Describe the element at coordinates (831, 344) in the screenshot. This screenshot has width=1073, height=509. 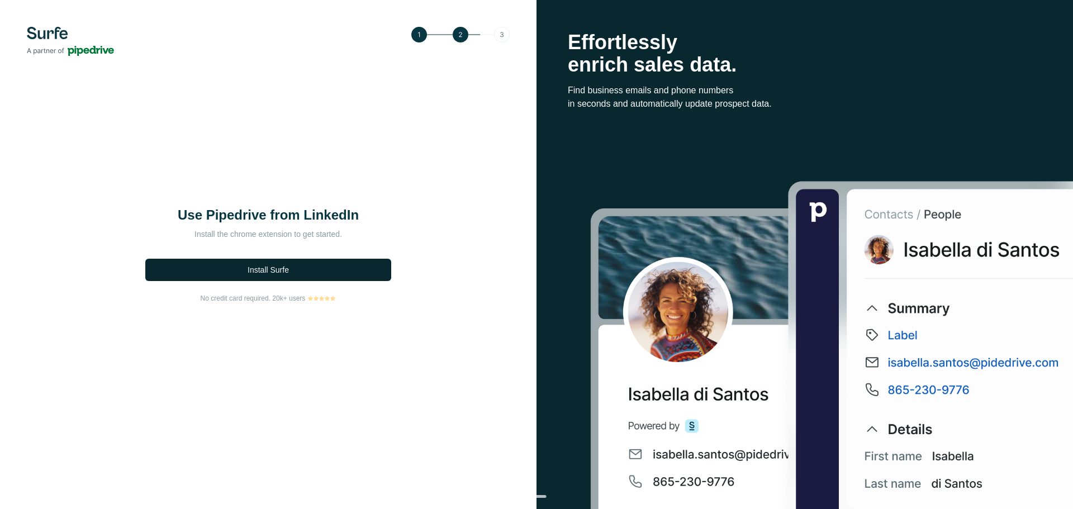
I see `img: Surfe Stock Photo - Selling good vibes` at that location.